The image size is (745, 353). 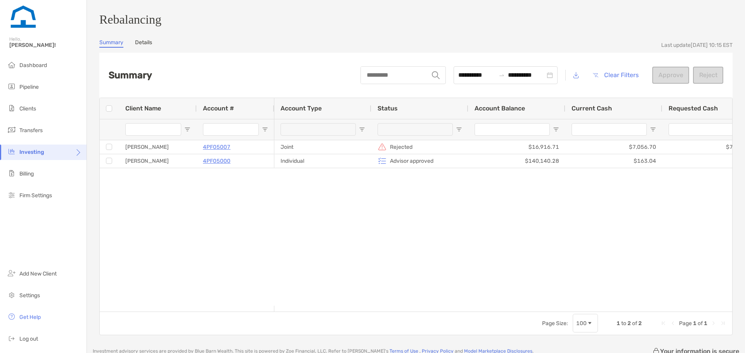 I want to click on img: add_new_client icon, so click(x=12, y=274).